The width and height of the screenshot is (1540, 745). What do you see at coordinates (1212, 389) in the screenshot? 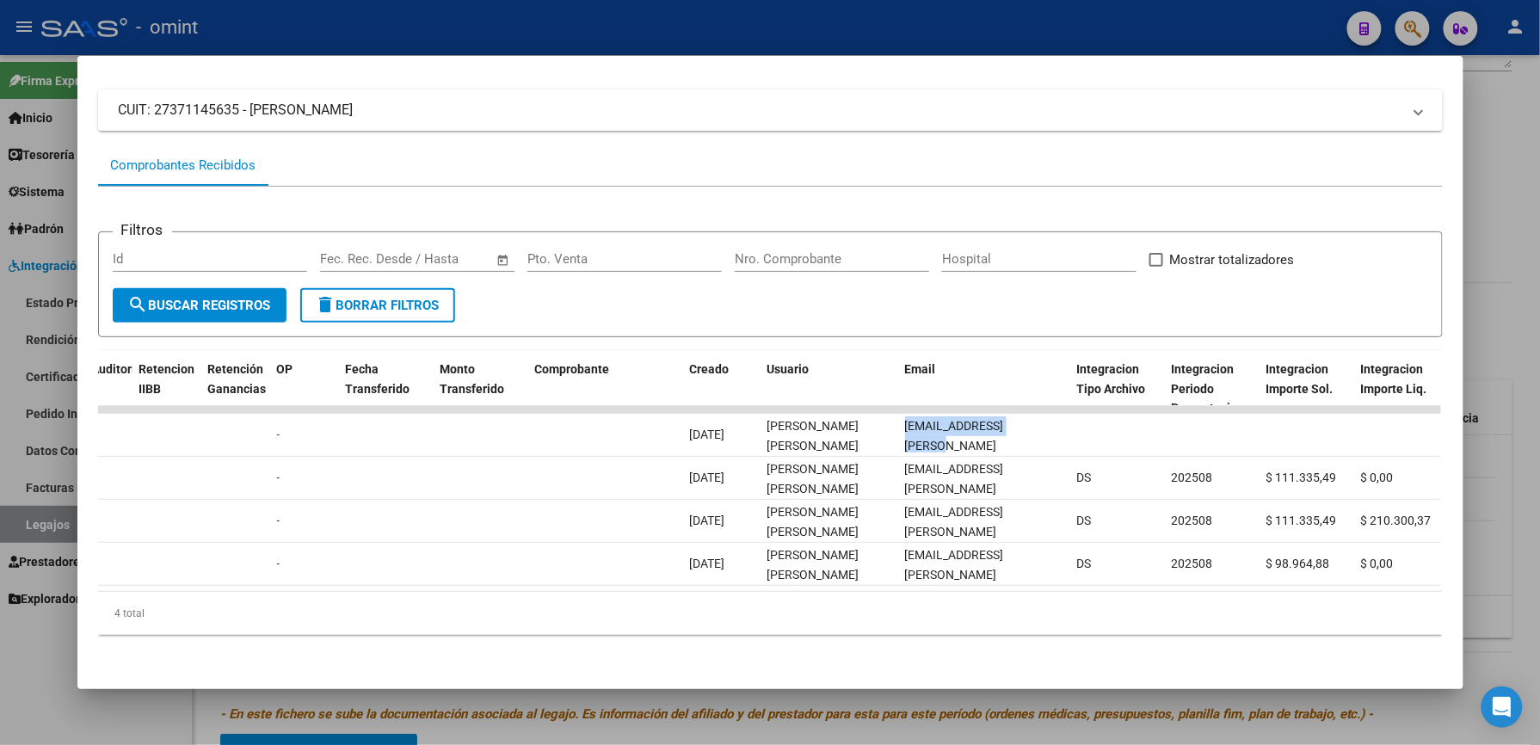
I see `datatable-header-cell: Integracion Periodo Presentacion` at bounding box center [1212, 389].